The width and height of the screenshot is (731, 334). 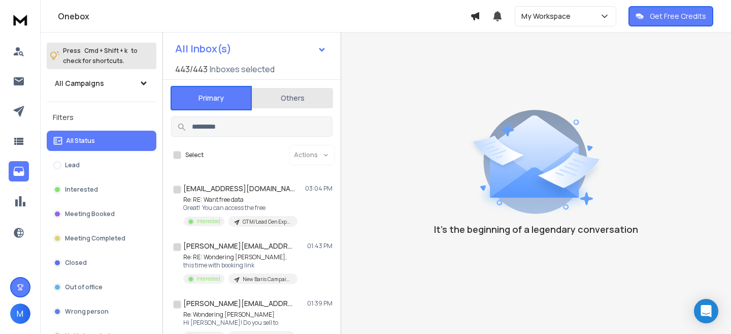 I want to click on h1: Onebox, so click(x=264, y=16).